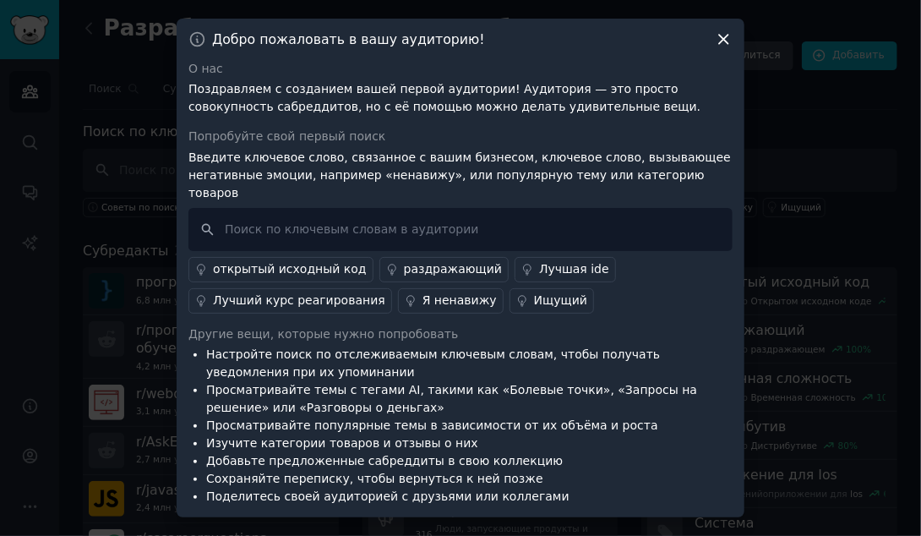  I want to click on a: раздражающий, so click(443, 269).